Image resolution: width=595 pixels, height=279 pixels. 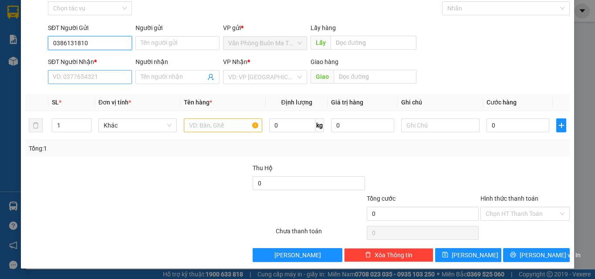 What do you see at coordinates (509, 199) in the screenshot?
I see `label: Hình thức thanh toán` at bounding box center [509, 199].